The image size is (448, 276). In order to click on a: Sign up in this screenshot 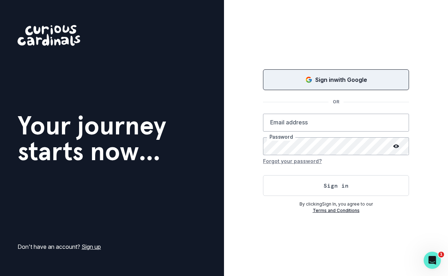, I will do `click(91, 247)`.